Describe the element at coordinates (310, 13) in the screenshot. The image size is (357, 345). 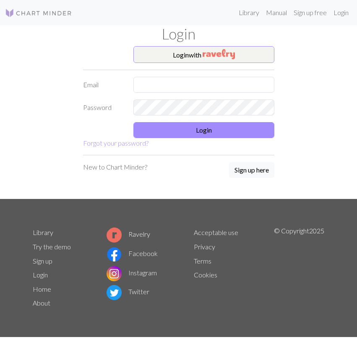
I see `a: Sign up free` at that location.